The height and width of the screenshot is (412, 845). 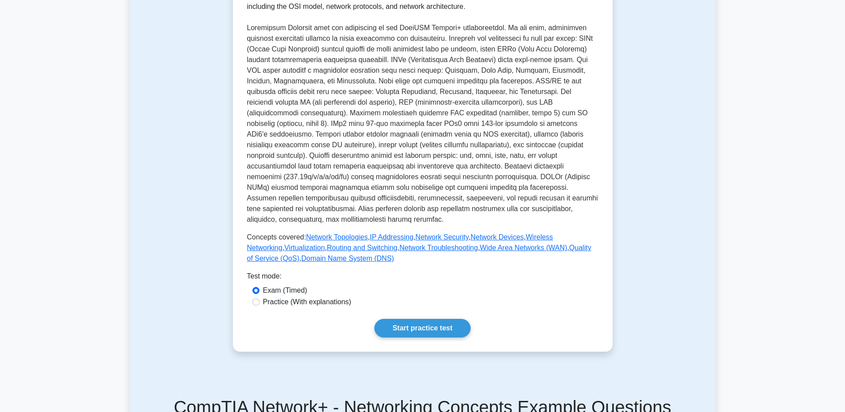 I want to click on a: IP Addressing, so click(x=392, y=237).